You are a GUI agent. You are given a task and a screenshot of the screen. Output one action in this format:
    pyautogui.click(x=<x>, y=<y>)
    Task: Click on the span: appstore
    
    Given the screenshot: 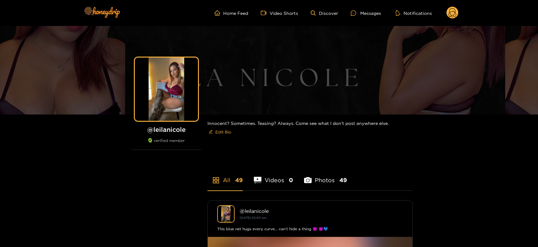 What is the action you would take?
    pyautogui.click(x=216, y=180)
    